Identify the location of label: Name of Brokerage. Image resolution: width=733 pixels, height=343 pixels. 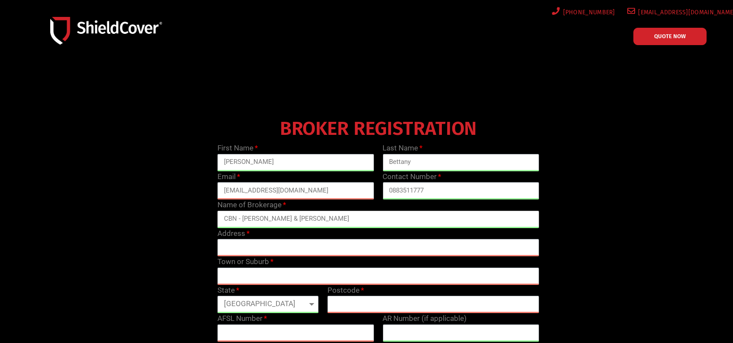
(252, 205).